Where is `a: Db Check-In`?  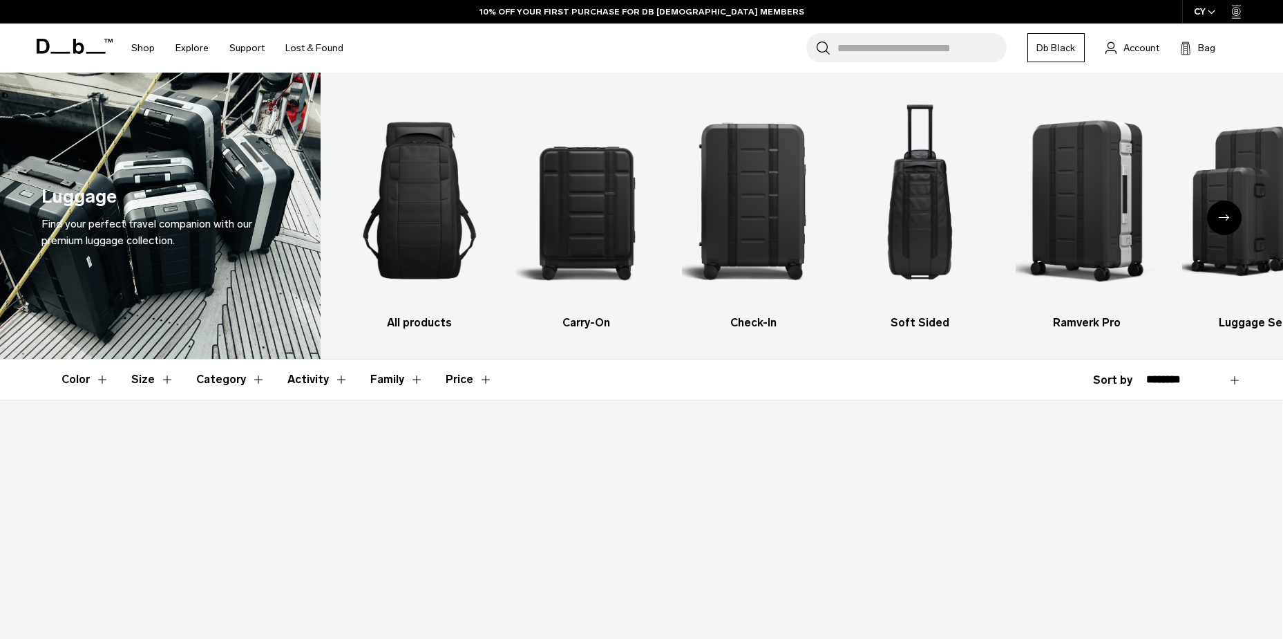 a: Db Check-In is located at coordinates (753, 212).